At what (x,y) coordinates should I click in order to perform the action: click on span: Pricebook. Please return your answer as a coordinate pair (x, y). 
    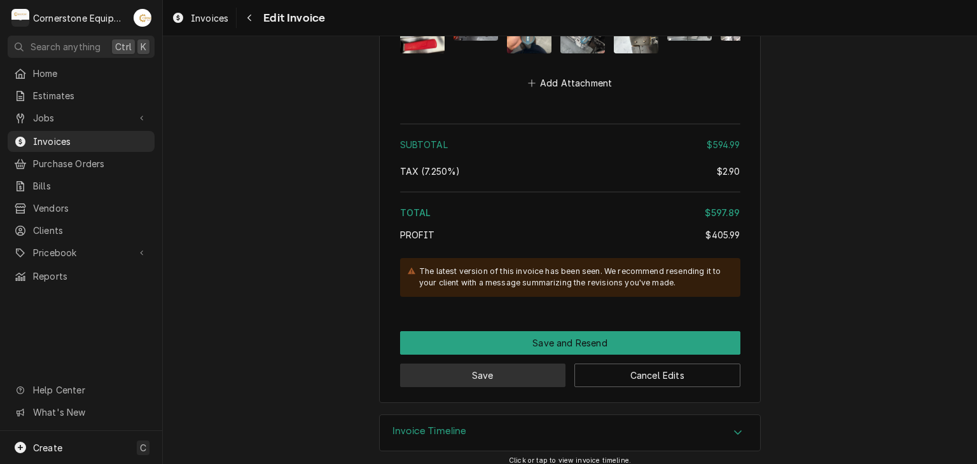
    Looking at the image, I should click on (81, 252).